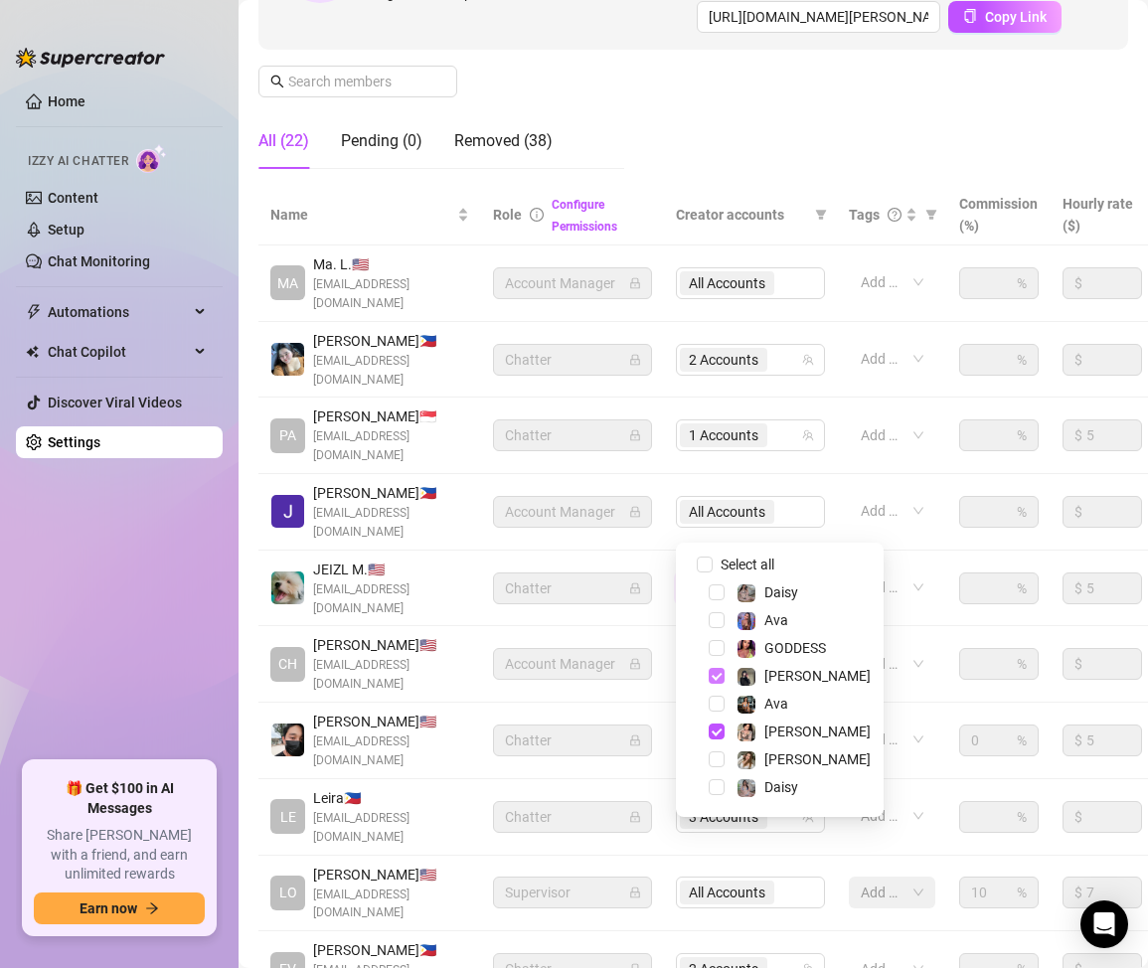 This screenshot has height=968, width=1148. I want to click on a: Home, so click(67, 101).